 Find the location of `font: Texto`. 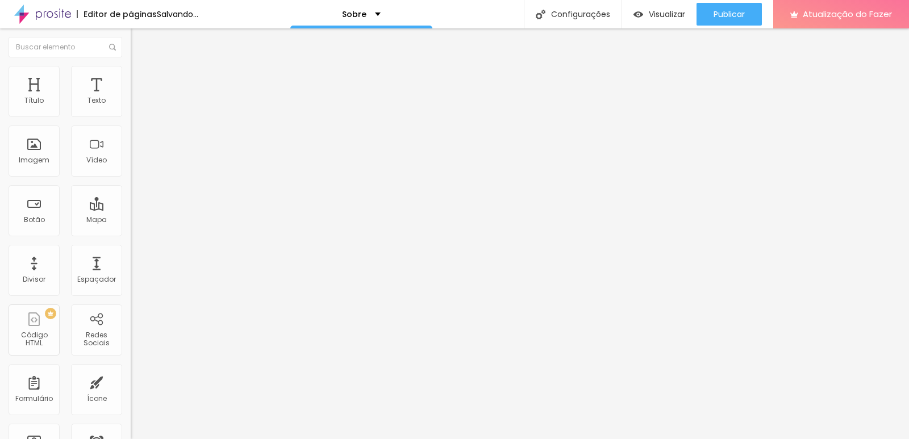

font: Texto is located at coordinates (97, 100).